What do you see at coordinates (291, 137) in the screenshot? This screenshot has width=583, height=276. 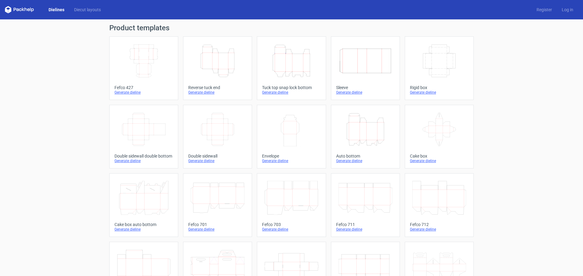 I see `a: EnvelopeGenerate dieline` at bounding box center [291, 137].